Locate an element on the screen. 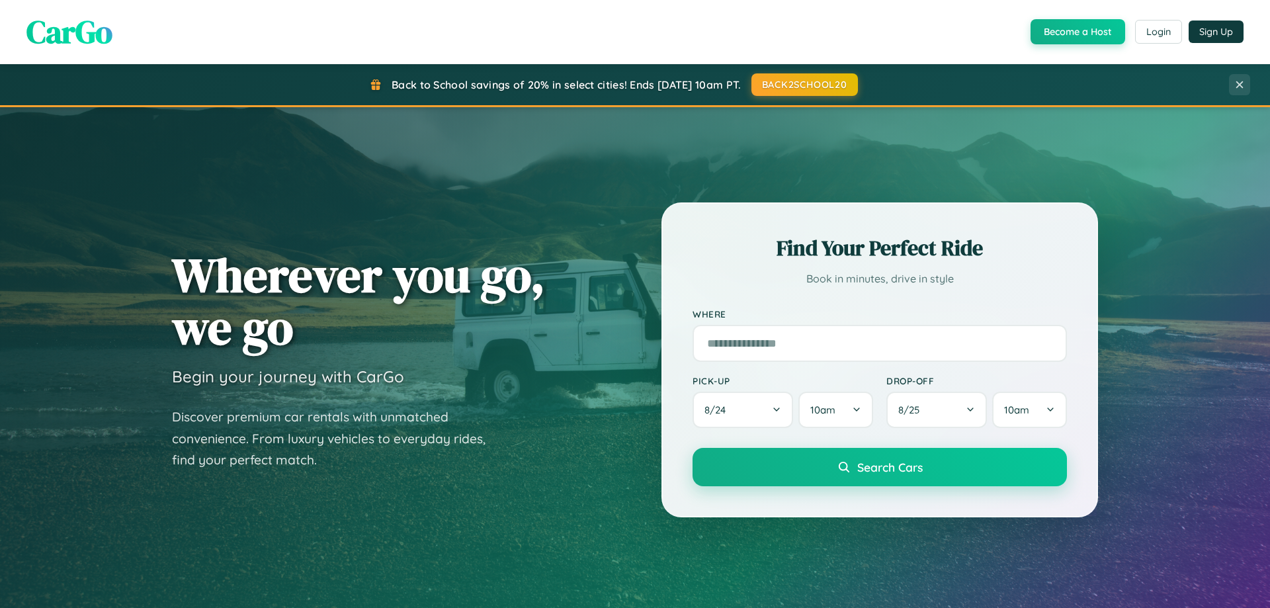 This screenshot has width=1270, height=608. label: Where is located at coordinates (880, 313).